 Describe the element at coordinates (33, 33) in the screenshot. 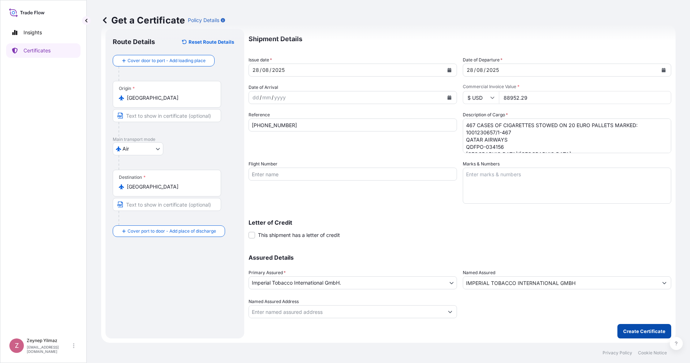

I see `p: Insights` at that location.